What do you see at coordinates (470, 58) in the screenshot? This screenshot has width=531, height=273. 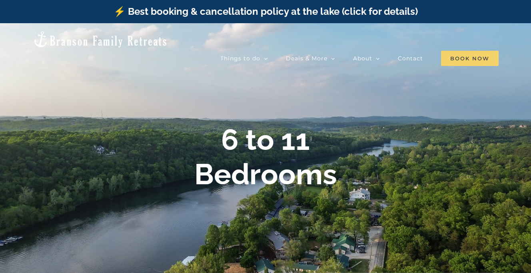 I see `a: Book Now` at bounding box center [470, 58].